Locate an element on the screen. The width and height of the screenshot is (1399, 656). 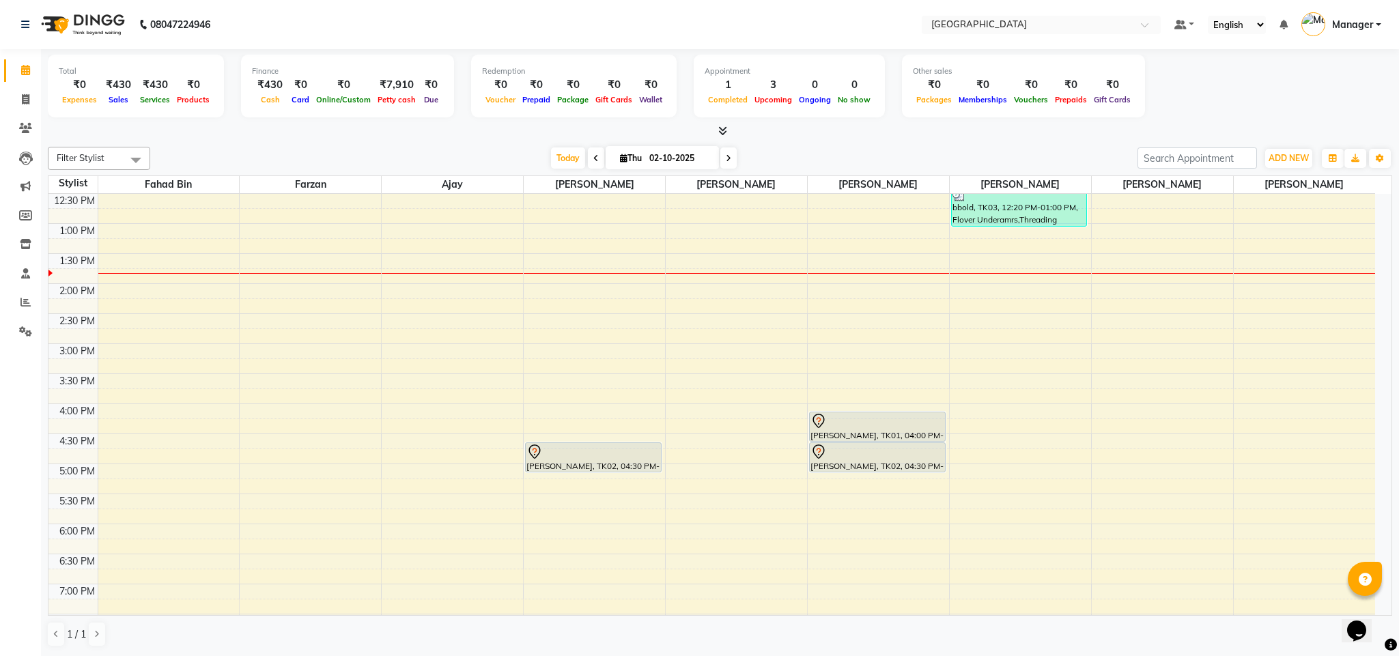
b: 08047224946 is located at coordinates (180, 25).